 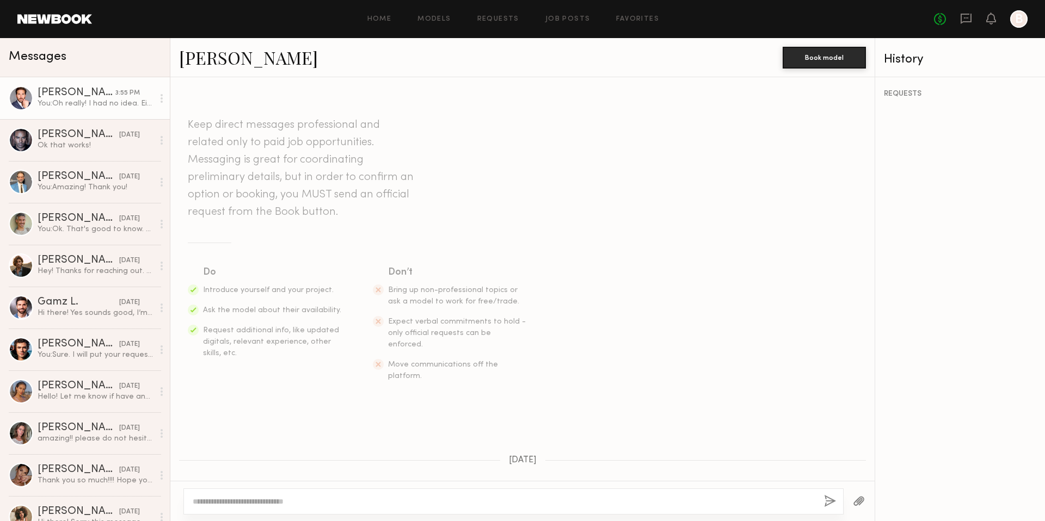 I want to click on span: Expect verbal commitments to hold - only official requests can be enforced., so click(x=457, y=333).